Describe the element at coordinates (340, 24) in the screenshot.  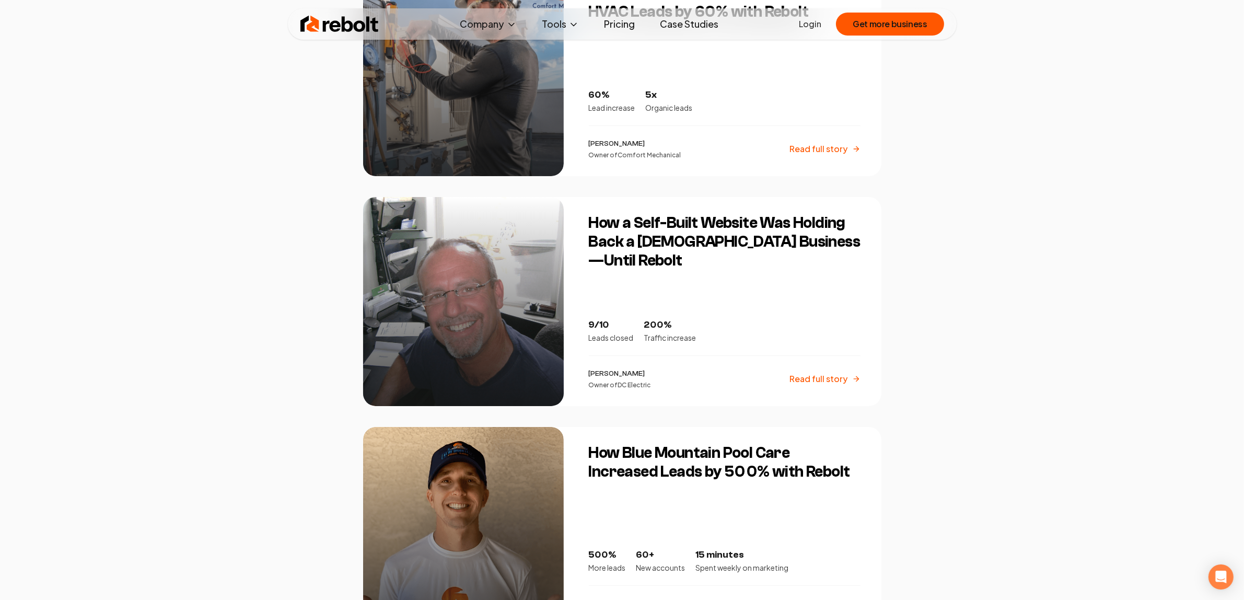
I see `img: Rebolt Logo` at that location.